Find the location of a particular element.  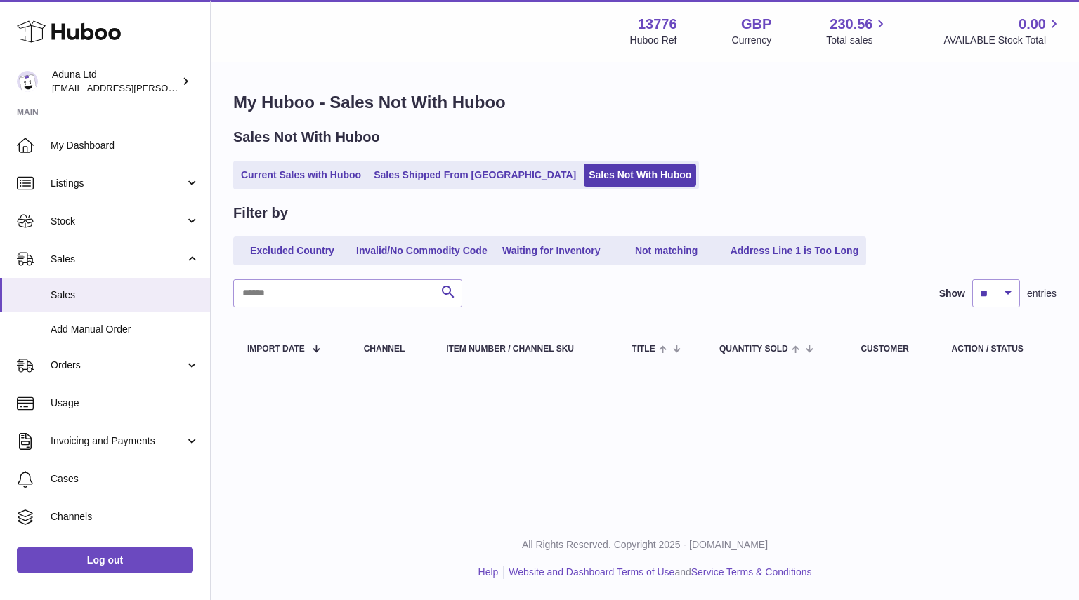

span: Stock is located at coordinates (117, 221).